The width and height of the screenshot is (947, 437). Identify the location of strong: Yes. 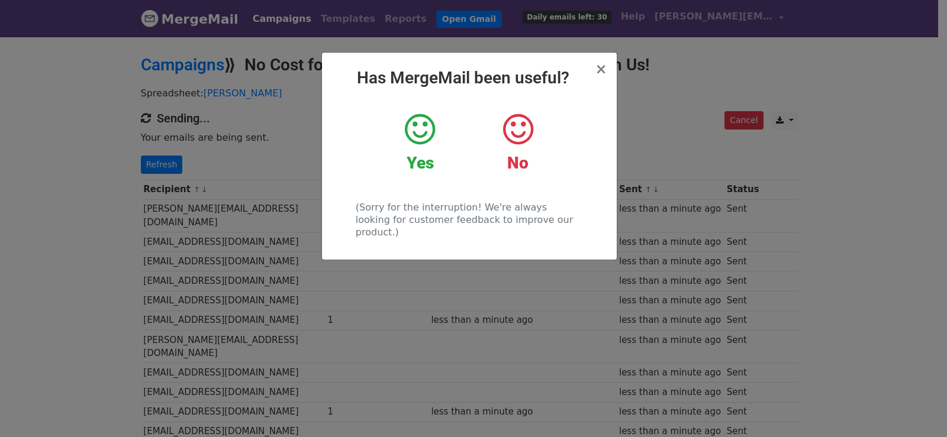
(420, 163).